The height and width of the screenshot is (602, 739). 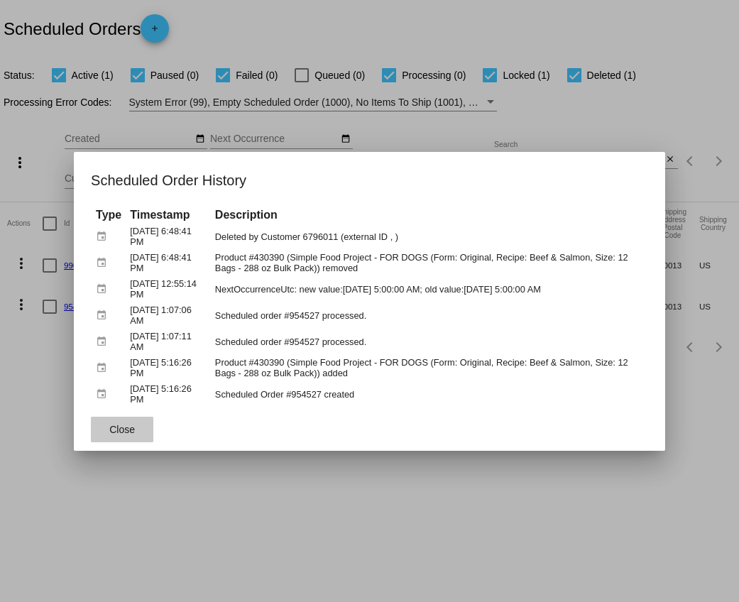 I want to click on button: Close dialog, so click(x=122, y=429).